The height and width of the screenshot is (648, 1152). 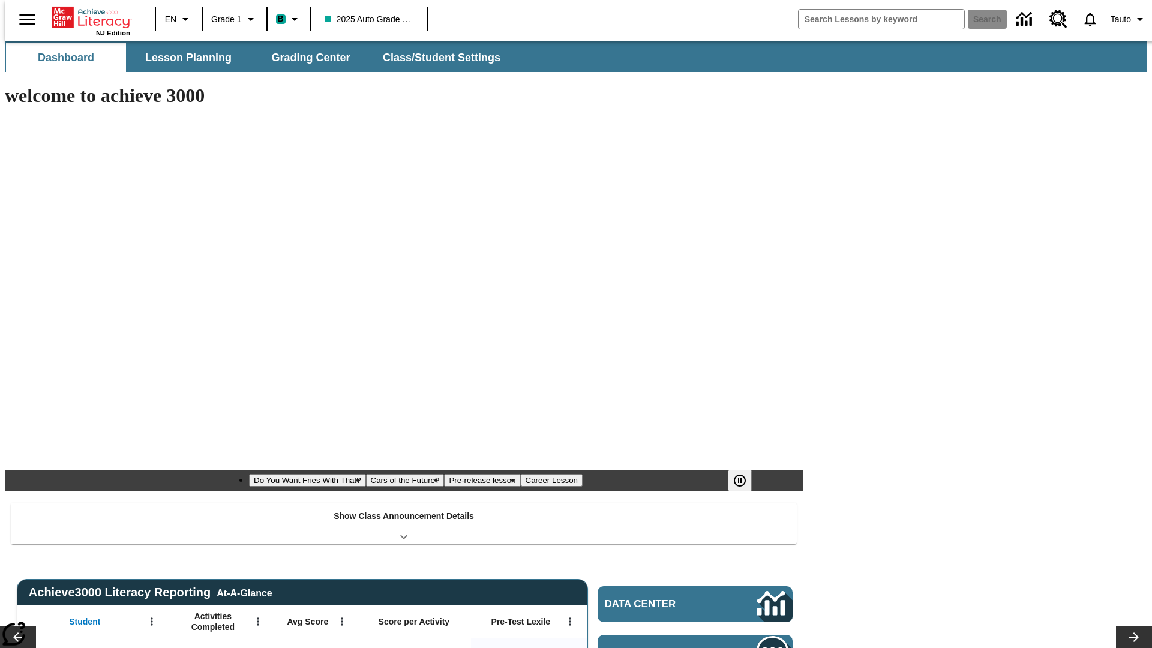 What do you see at coordinates (289, 19) in the screenshot?
I see `button: Boost Class color is teal. Change class color` at bounding box center [289, 19].